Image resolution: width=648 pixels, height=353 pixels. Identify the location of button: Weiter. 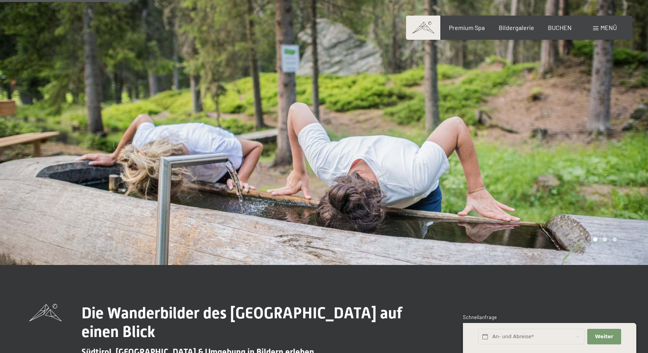
(604, 337).